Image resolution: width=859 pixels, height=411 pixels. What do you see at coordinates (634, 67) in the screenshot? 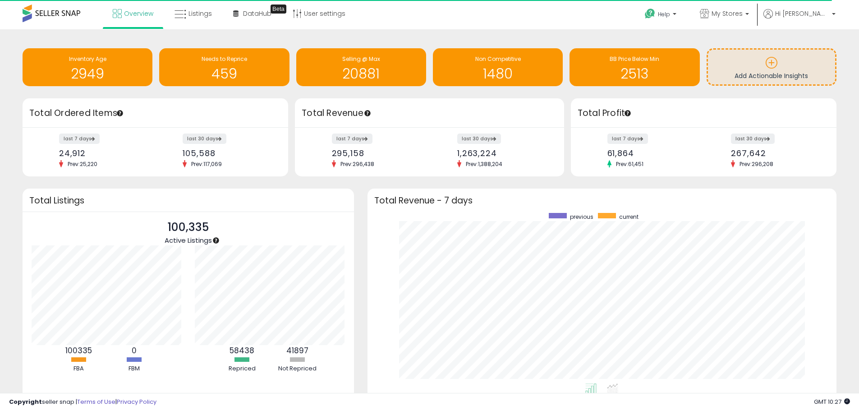
I see `a: BB Price Below Min 2513` at bounding box center [634, 67].